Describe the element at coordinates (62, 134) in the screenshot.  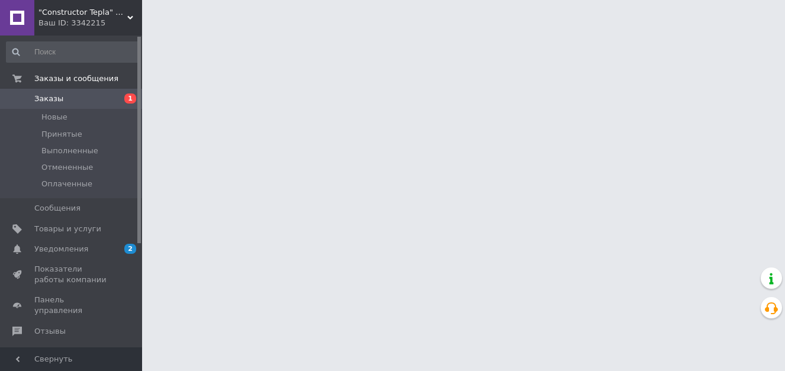
I see `span: Принятые` at that location.